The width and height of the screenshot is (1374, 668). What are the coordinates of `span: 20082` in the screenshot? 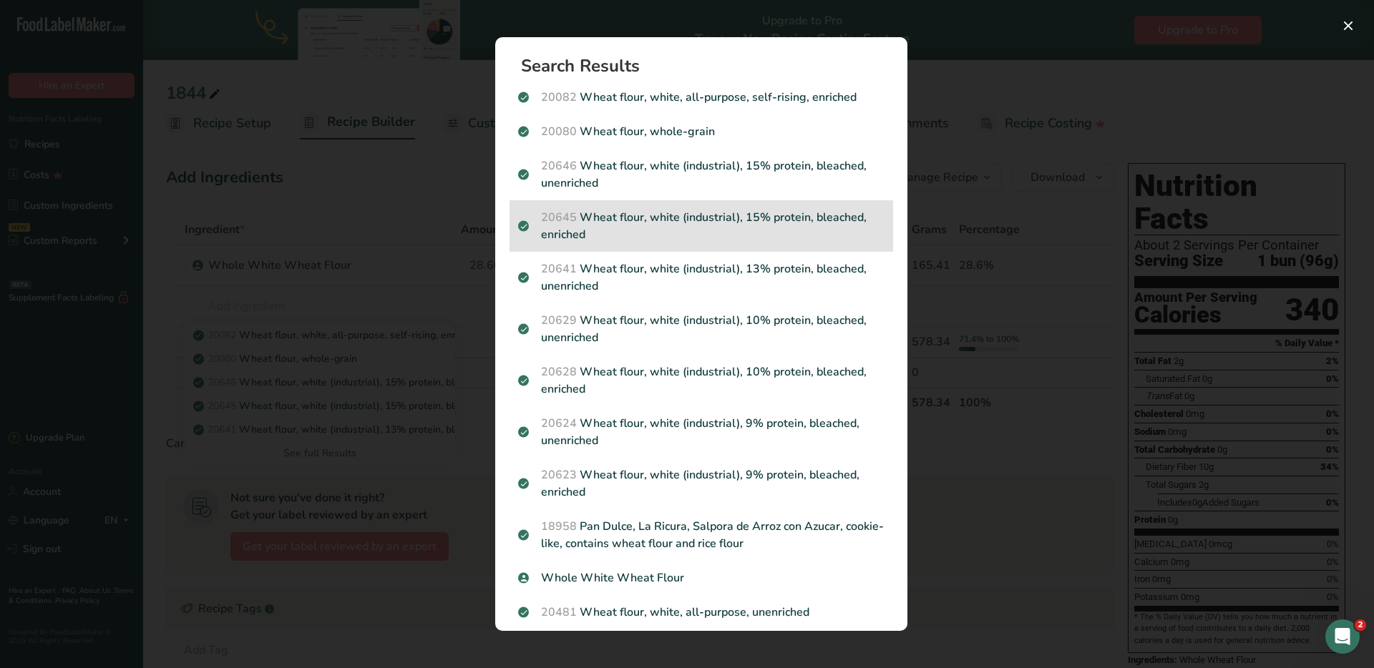 It's located at (559, 97).